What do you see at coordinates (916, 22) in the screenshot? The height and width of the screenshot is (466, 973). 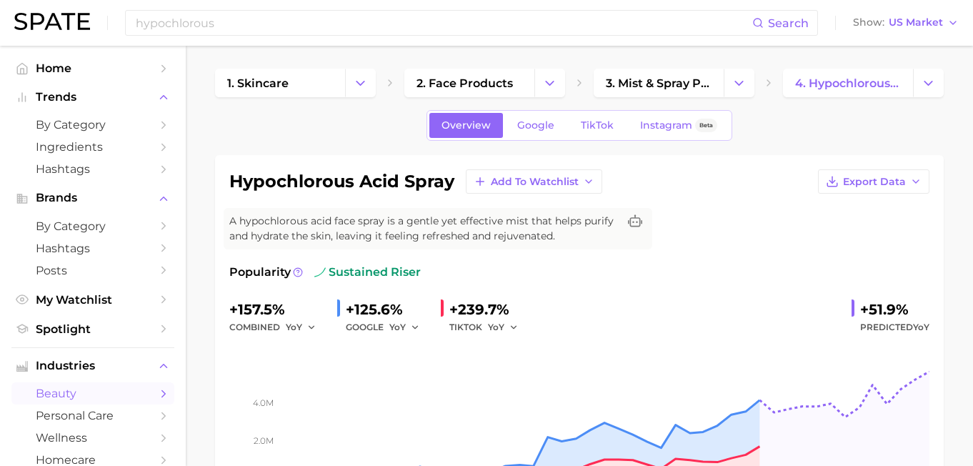 I see `span: US Market` at bounding box center [916, 22].